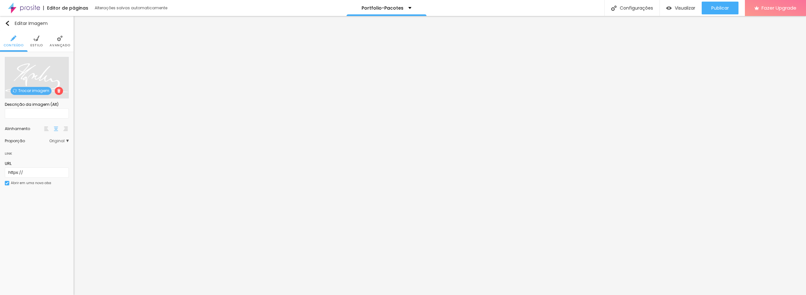 Image resolution: width=806 pixels, height=295 pixels. Describe the element at coordinates (31, 183) in the screenshot. I see `div: Abrir em uma nova aba` at that location.